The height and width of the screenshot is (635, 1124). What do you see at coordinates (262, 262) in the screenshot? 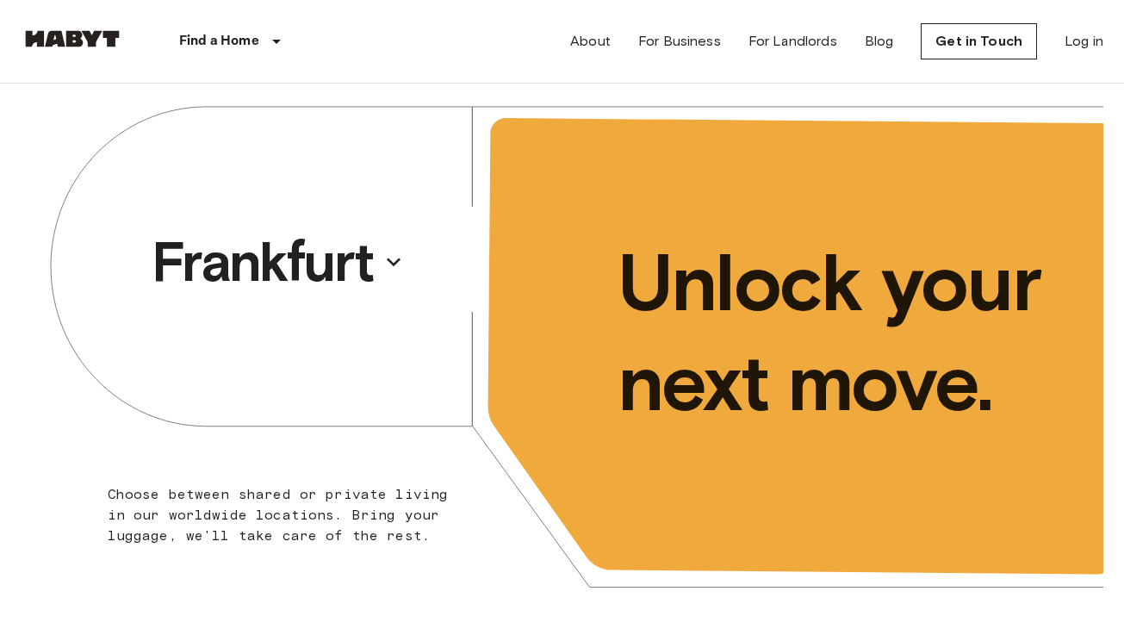
I see `p: Frankfurt` at bounding box center [262, 262].